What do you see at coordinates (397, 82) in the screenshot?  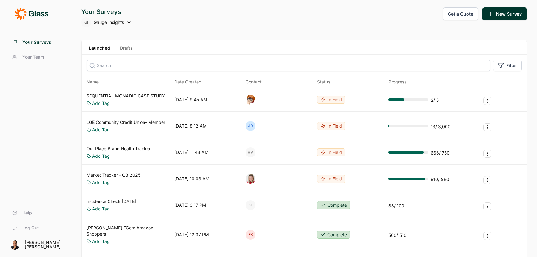 I see `div: Progress` at bounding box center [397, 82].